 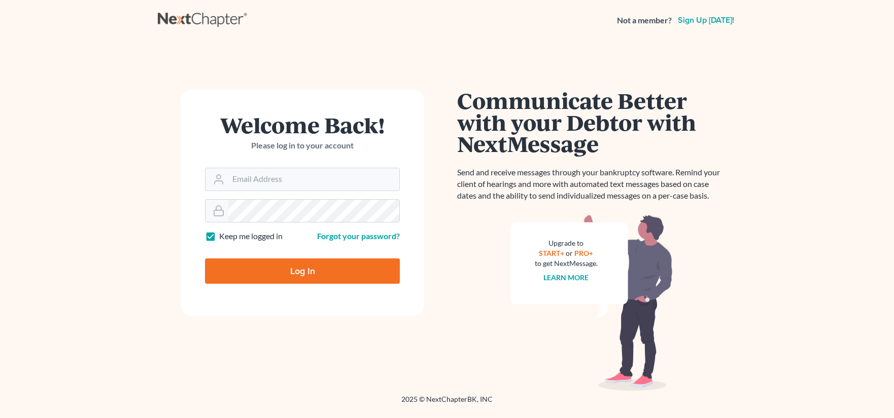 I want to click on span: or, so click(x=570, y=253).